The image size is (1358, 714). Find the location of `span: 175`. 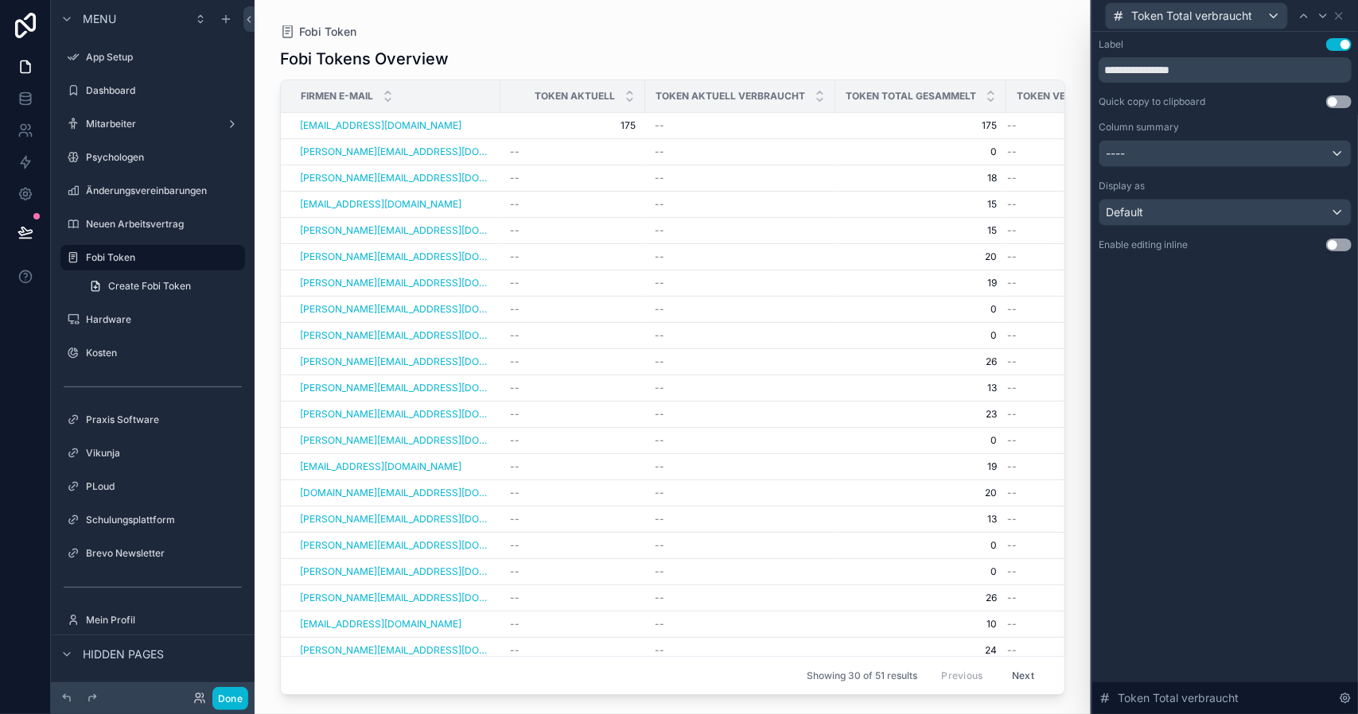

span: 175 is located at coordinates (920, 126).